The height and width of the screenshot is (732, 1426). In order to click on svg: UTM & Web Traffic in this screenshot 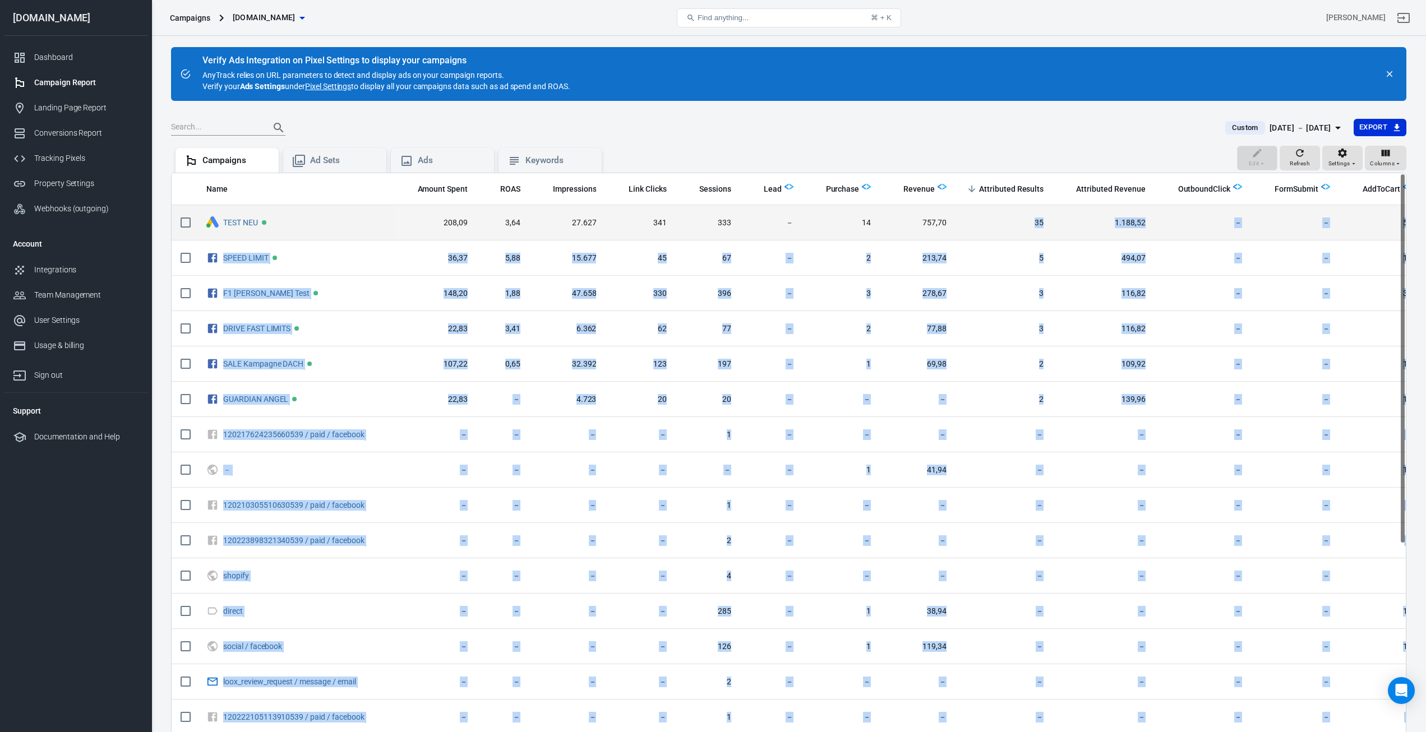, I will do `click(212, 470)`.